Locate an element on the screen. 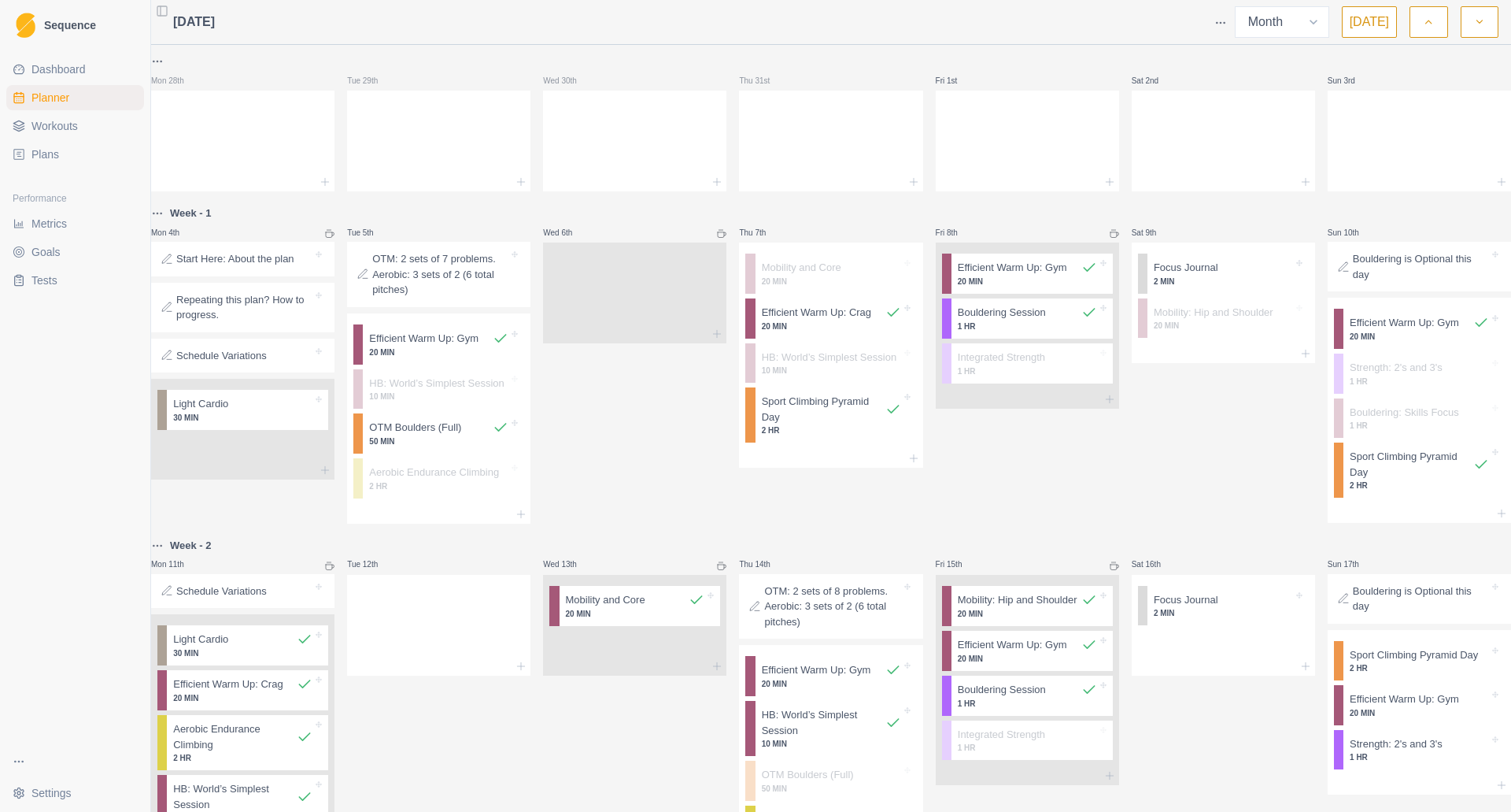 This screenshot has height=812, width=1511. p: Bouldering is Optional this day is located at coordinates (1421, 598).